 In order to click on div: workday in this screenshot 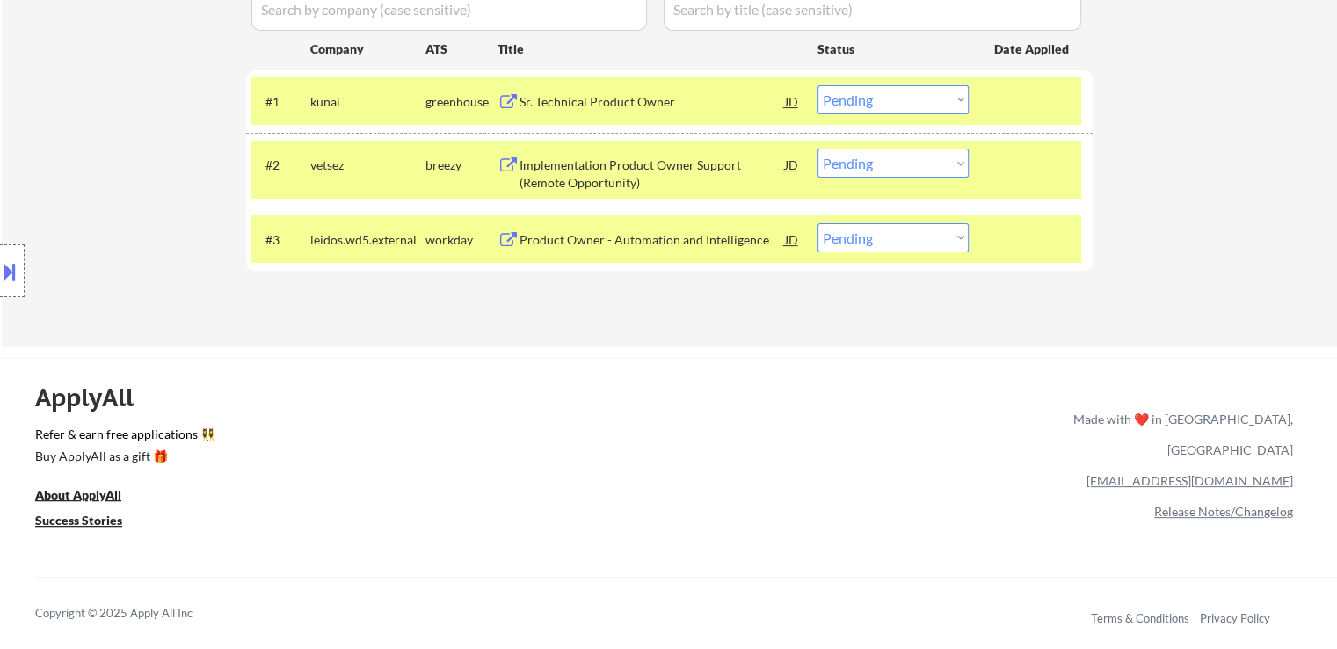, I will do `click(462, 240)`.